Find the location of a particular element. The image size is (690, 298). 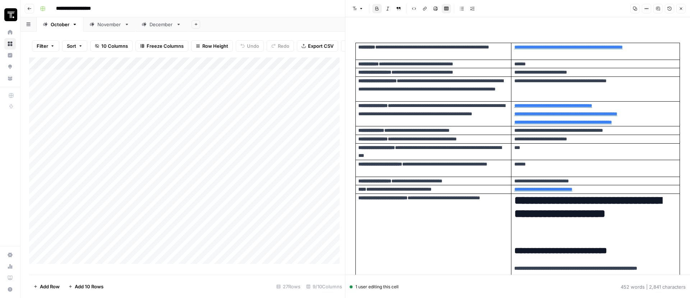

div: November is located at coordinates (109, 24).